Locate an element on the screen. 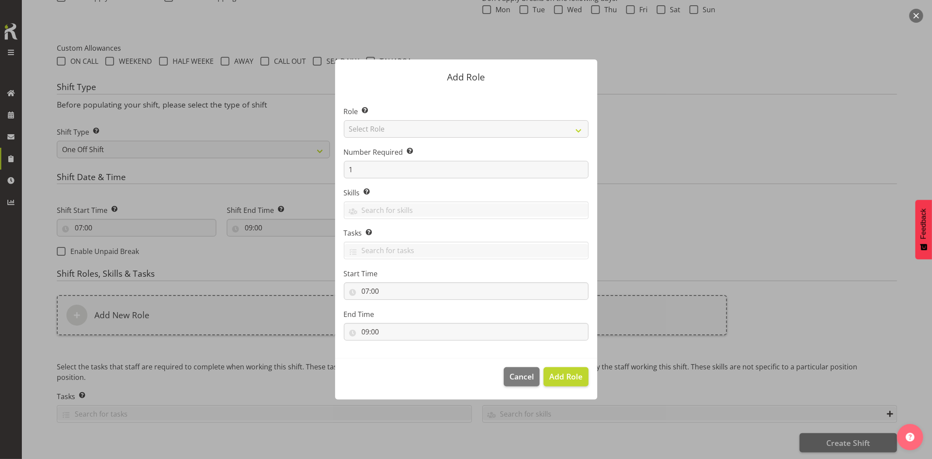 The width and height of the screenshot is (932, 459). label: Tasks is located at coordinates (466, 233).